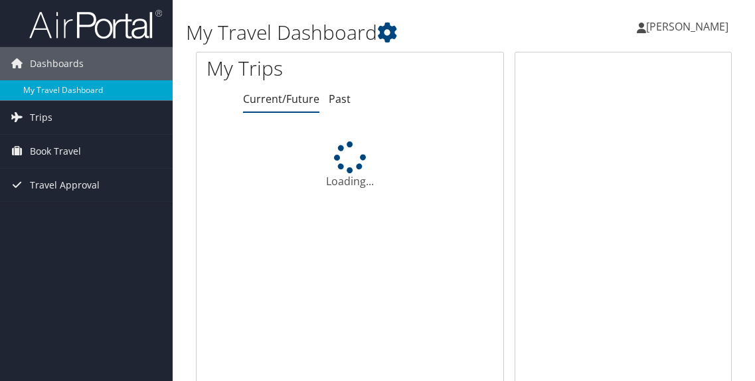 This screenshot has height=381, width=755. Describe the element at coordinates (286, 68) in the screenshot. I see `h1: My Trips` at that location.